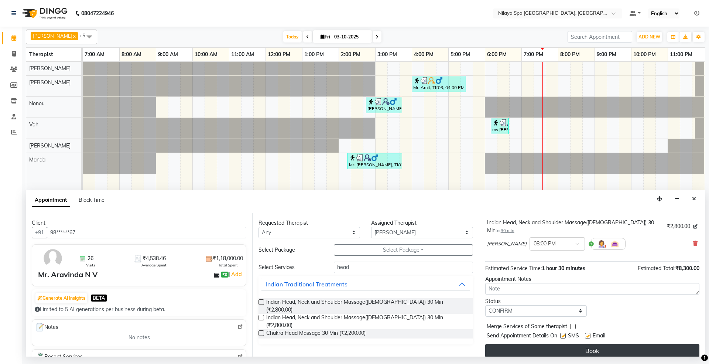 Image resolution: width=709 pixels, height=364 pixels. I want to click on a: 8:00 AM, so click(131, 54).